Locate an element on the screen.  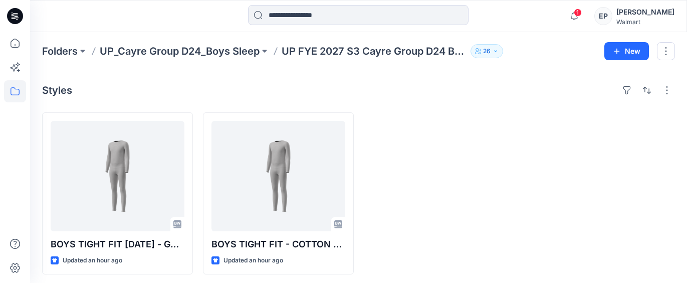
button: 26 is located at coordinates (487, 51).